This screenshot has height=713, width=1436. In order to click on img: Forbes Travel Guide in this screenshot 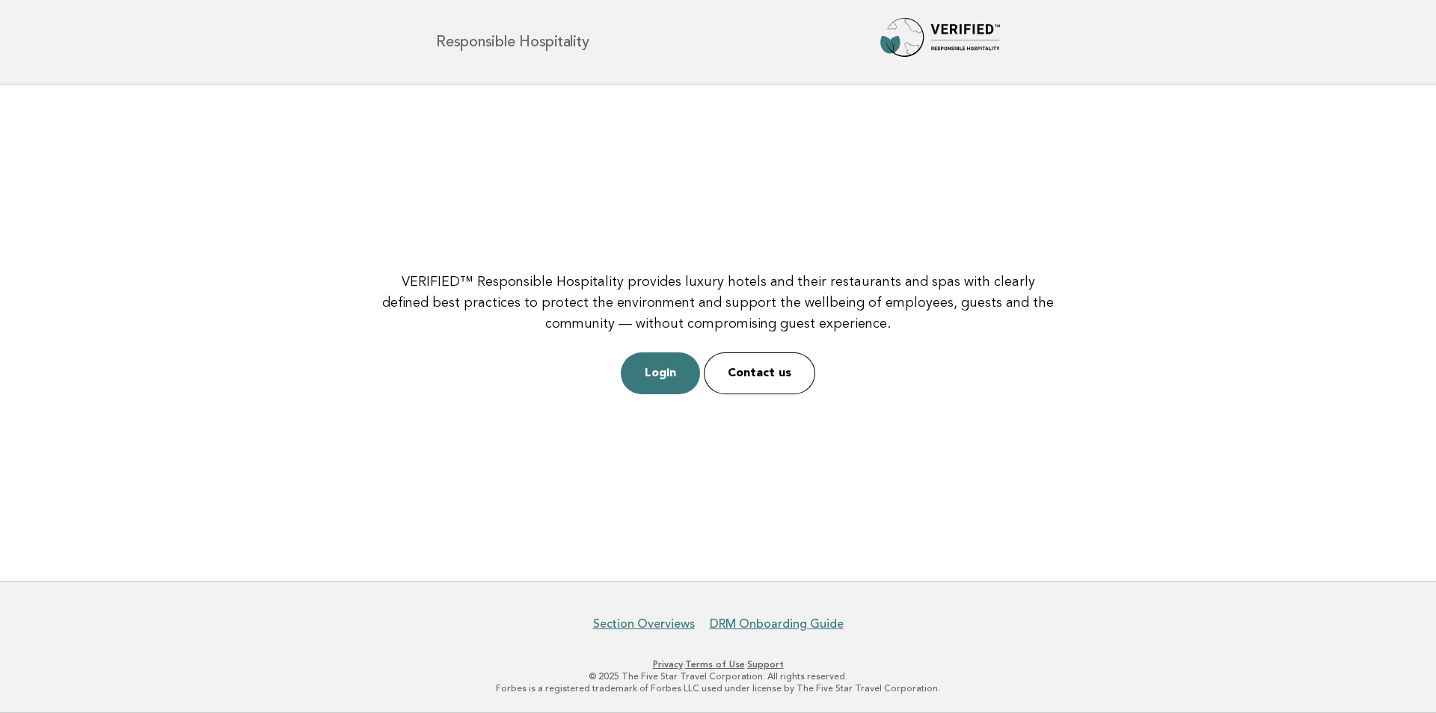, I will do `click(940, 42)`.